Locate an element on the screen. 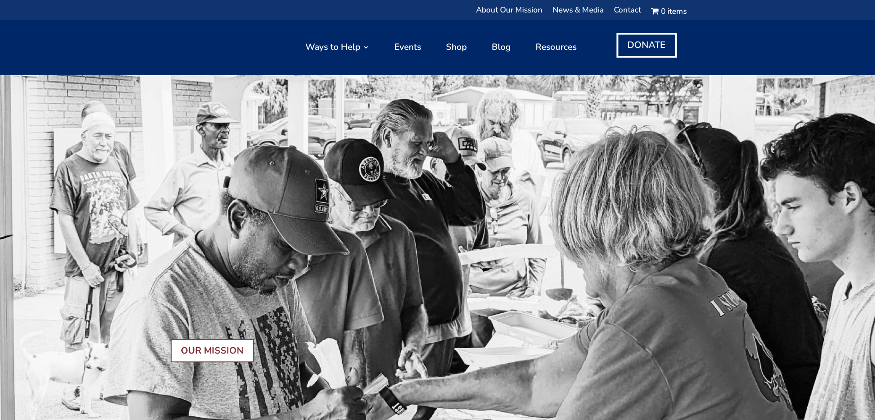  a: News & Media is located at coordinates (578, 12).